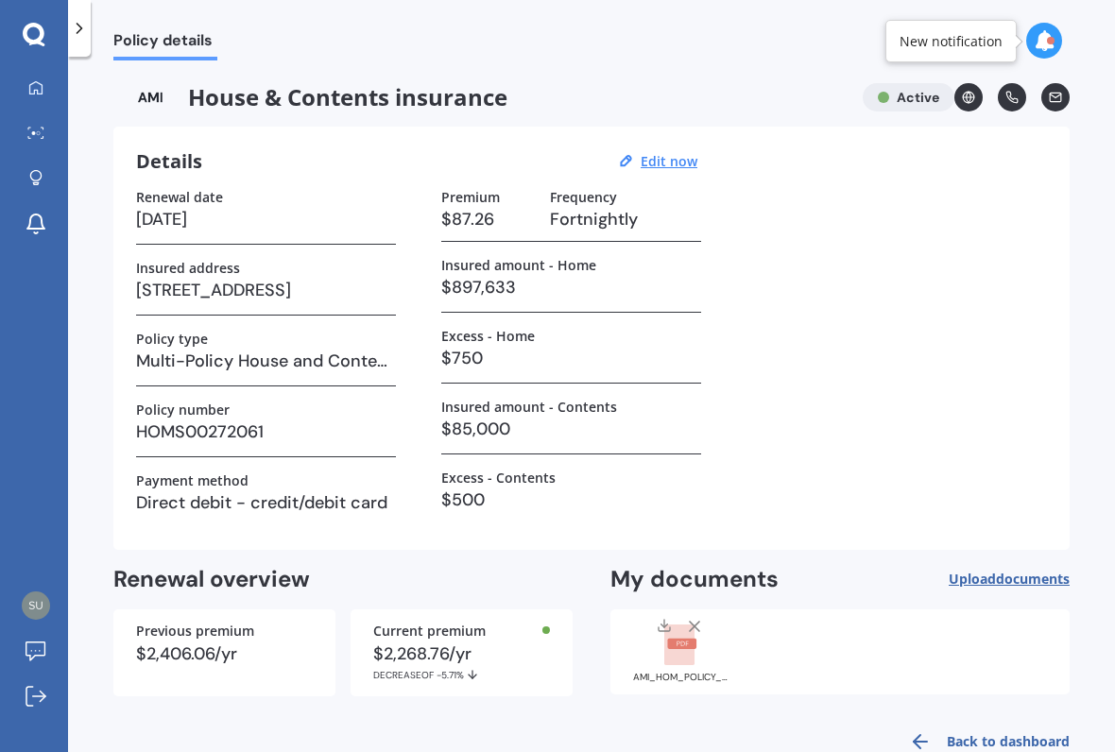 The image size is (1115, 752). I want to click on div: $2,406.06/yr, so click(224, 654).